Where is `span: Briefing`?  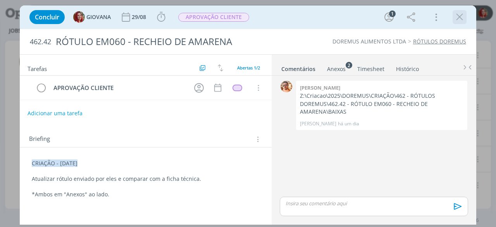
span: Briefing is located at coordinates (40, 139).